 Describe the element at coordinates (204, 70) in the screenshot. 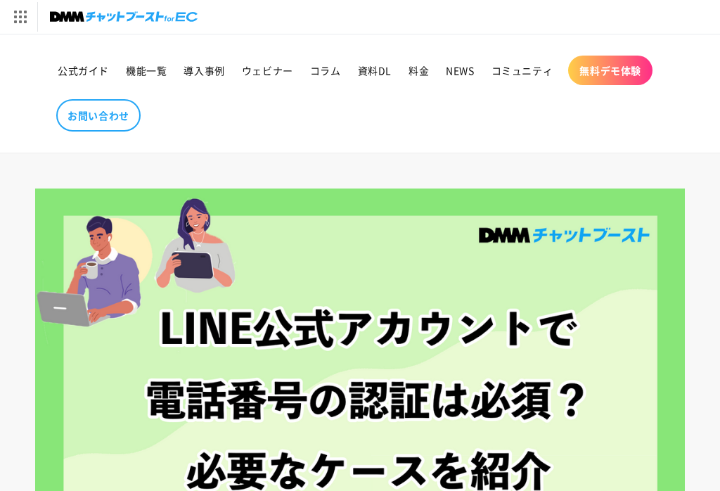

I see `a: 導入事例` at that location.